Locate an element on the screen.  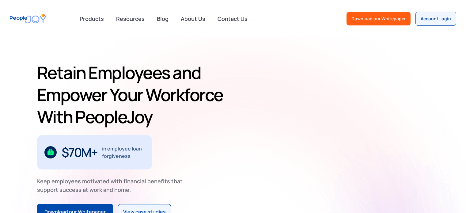
div: Account Login is located at coordinates (436, 19).